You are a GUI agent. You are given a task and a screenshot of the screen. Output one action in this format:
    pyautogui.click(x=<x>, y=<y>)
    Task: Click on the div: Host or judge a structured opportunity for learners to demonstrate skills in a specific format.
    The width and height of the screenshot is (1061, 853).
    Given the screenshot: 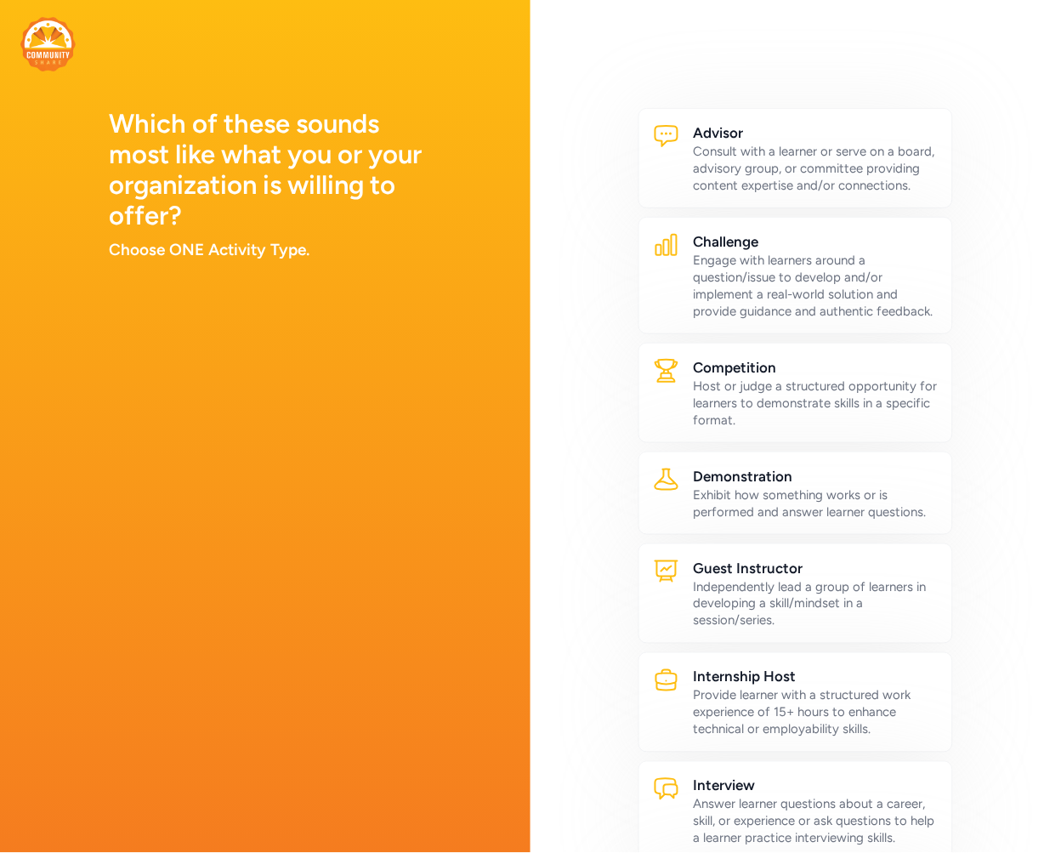 What is the action you would take?
    pyautogui.click(x=816, y=403)
    